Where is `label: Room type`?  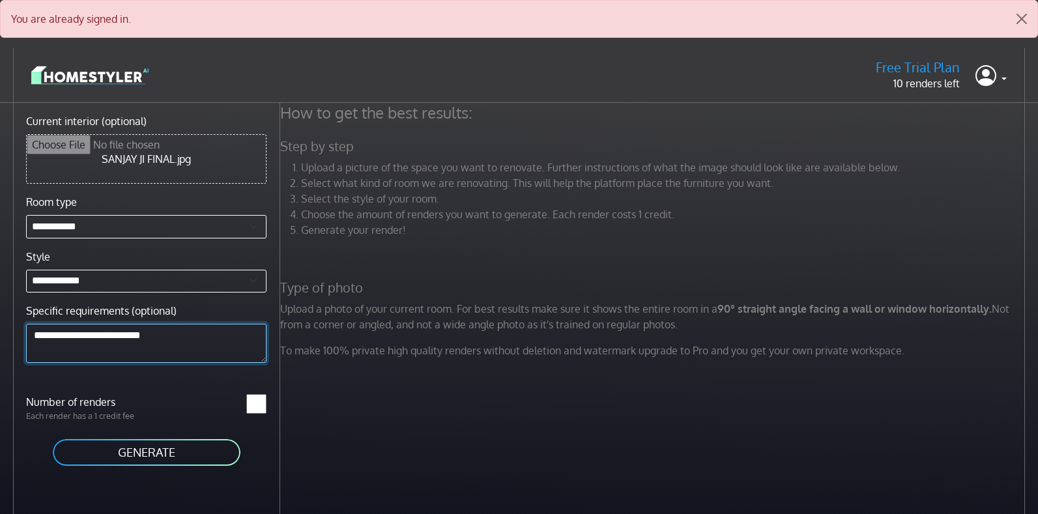 label: Room type is located at coordinates (51, 202).